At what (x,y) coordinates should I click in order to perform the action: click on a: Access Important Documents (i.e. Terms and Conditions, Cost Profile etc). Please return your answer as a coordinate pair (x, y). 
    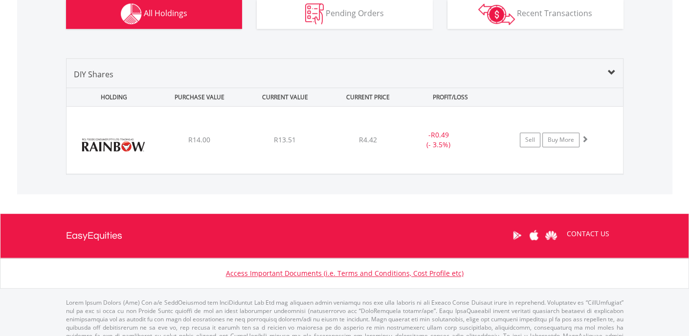
    Looking at the image, I should click on (345, 273).